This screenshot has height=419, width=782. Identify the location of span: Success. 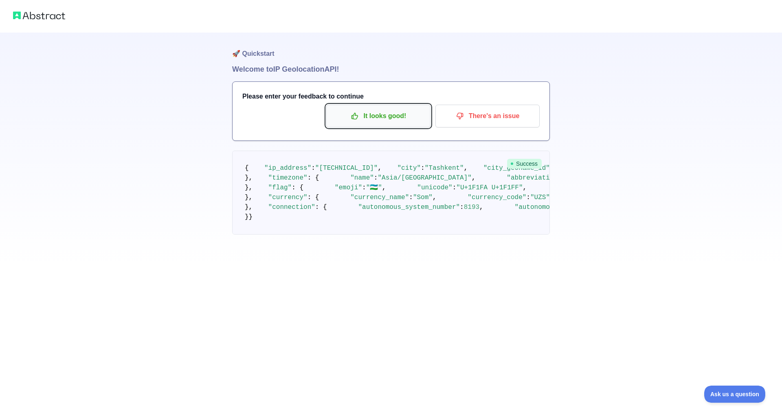
(524, 164).